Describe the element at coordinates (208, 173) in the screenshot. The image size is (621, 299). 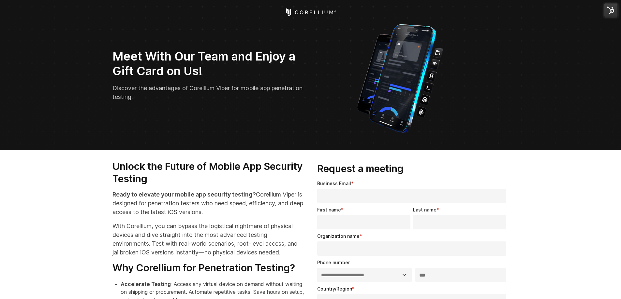
I see `h3: Unlock the Future of Mobile App Security Testing` at that location.